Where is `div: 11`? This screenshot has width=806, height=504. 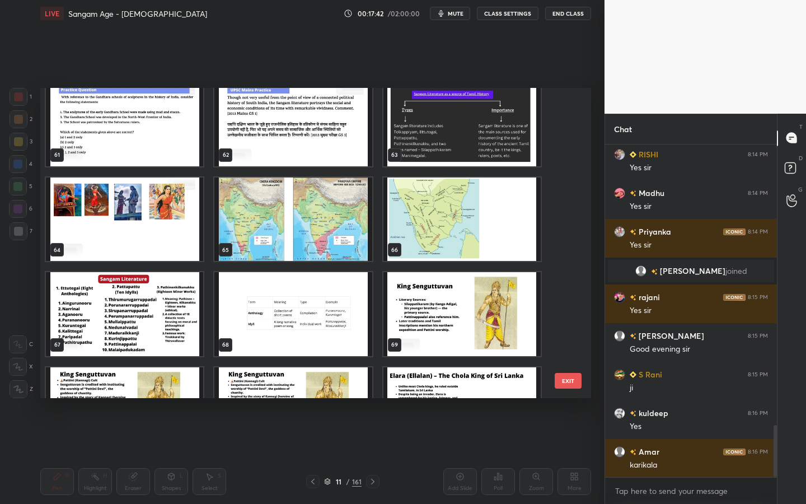 div: 11 is located at coordinates (339, 481).